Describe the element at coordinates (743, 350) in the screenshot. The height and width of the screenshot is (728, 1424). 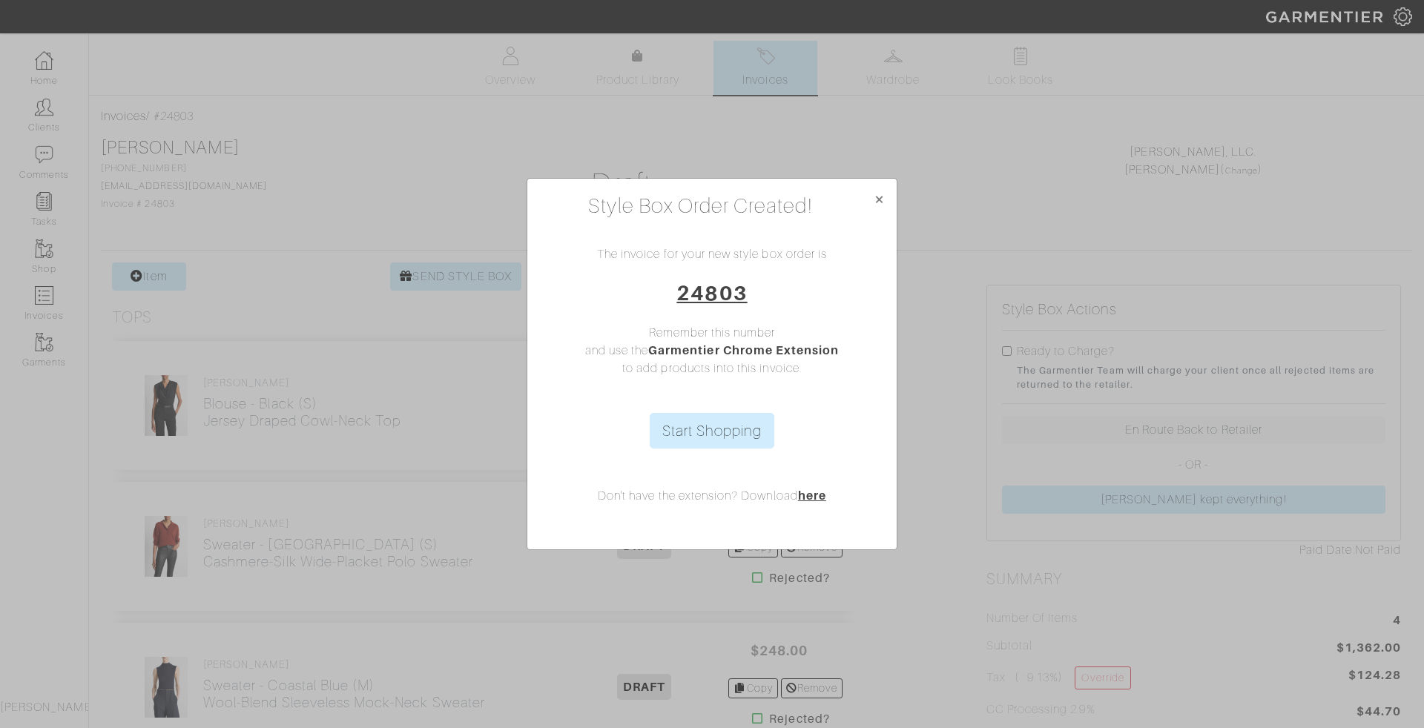
I see `a: Garmentier Chrome Extension` at that location.